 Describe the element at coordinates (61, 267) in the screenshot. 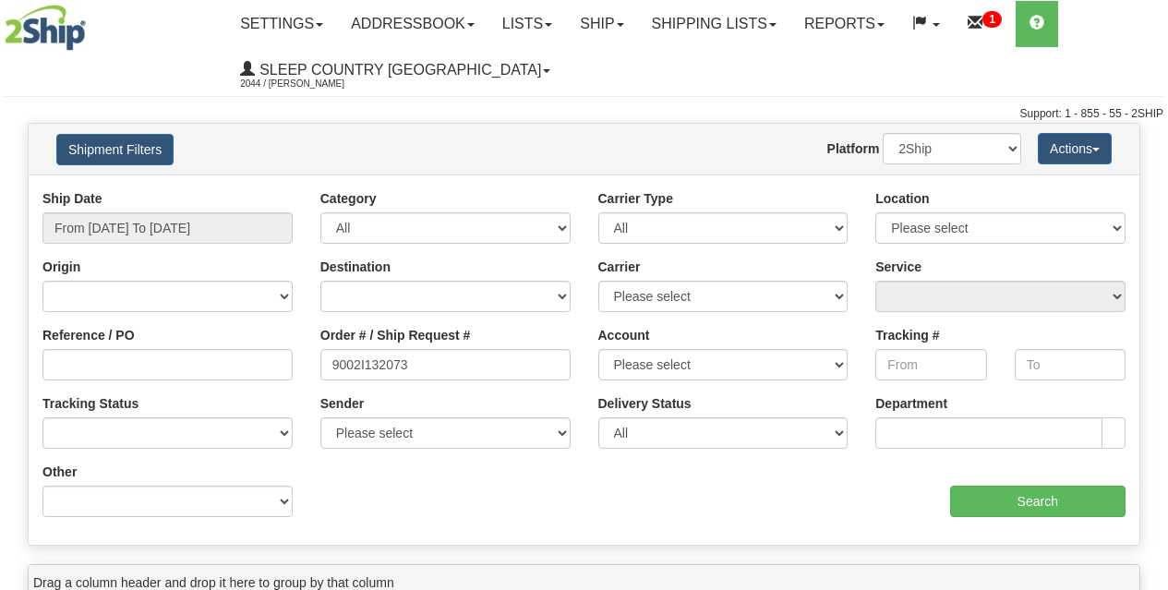

I see `label: Origin` at that location.